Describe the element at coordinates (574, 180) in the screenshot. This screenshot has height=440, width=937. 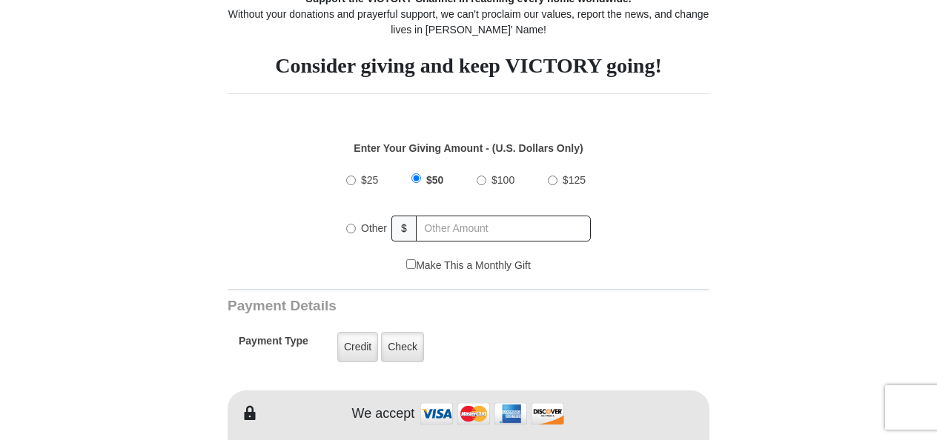
I see `span: $125` at that location.